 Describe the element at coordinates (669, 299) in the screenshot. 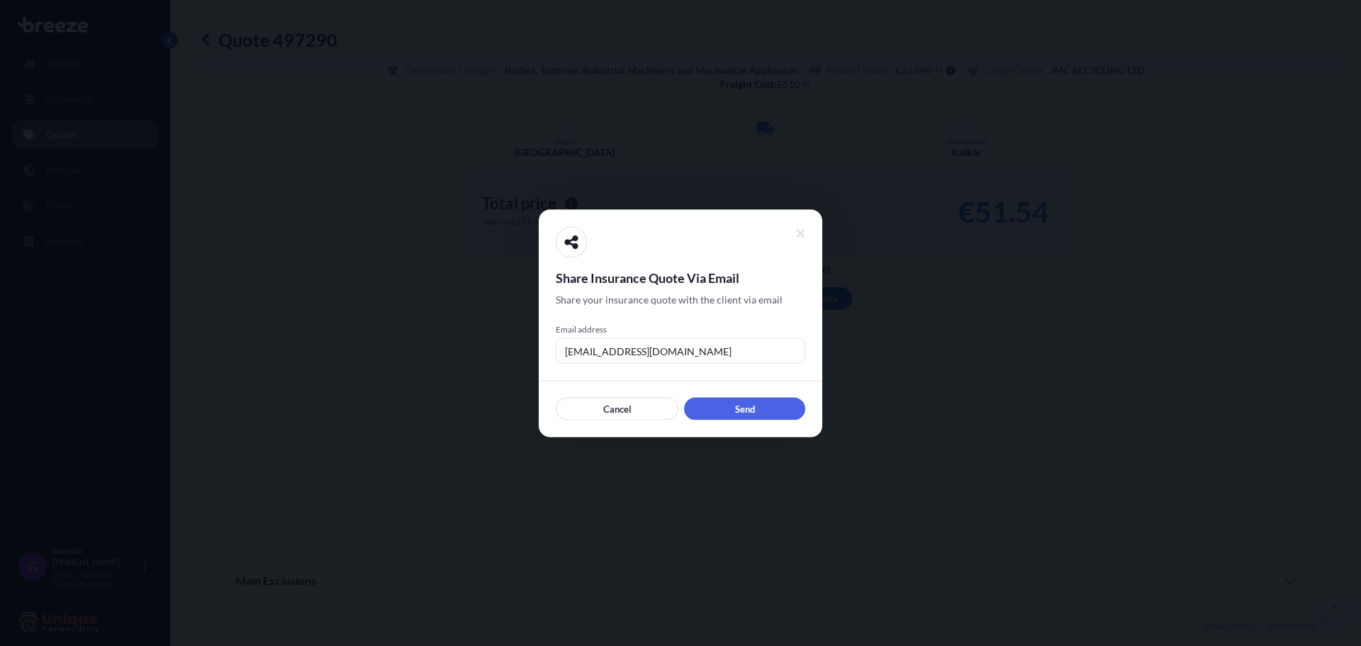

I see `span: Share your insurance quote with the client via email` at that location.